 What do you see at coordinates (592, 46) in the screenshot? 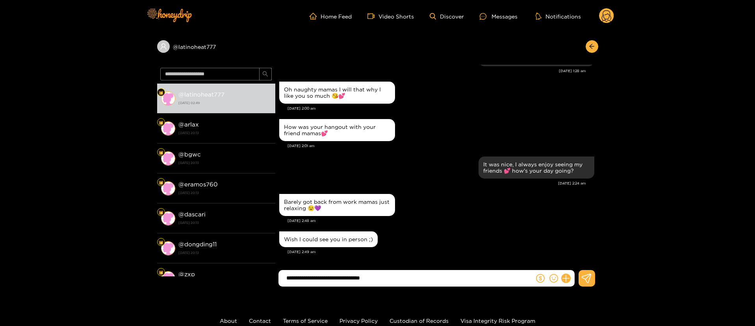
I see `button: arrow-left` at bounding box center [592, 46].